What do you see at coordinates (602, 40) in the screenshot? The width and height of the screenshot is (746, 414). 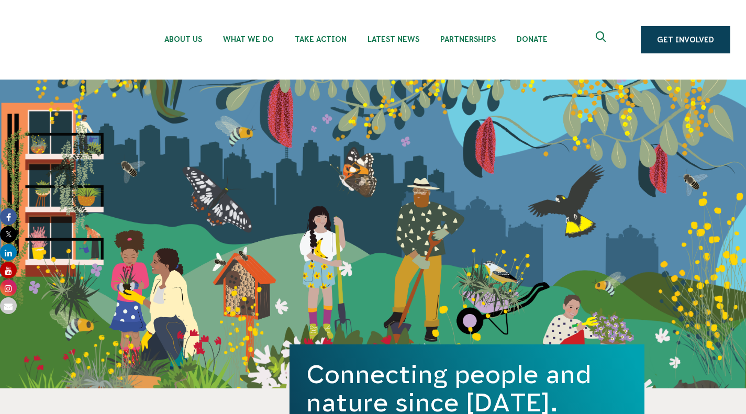 I see `button: Expand search box Close search box` at bounding box center [602, 40].